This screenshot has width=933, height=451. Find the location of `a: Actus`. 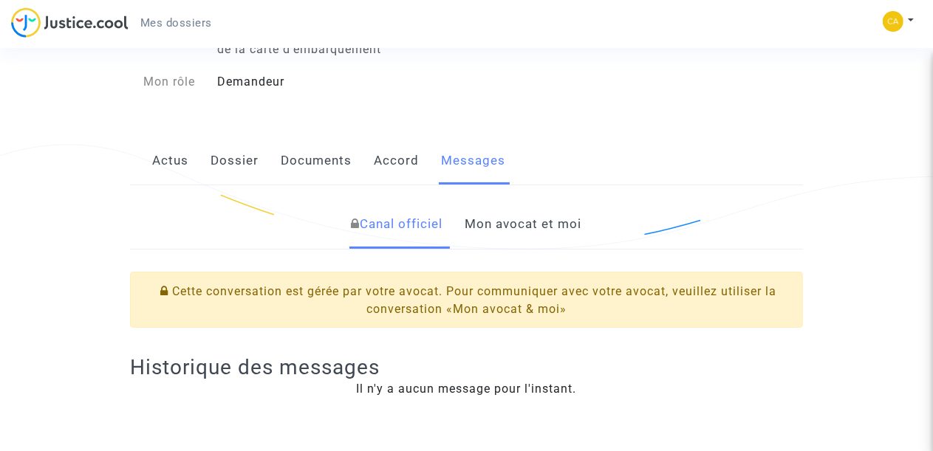

a: Actus is located at coordinates (170, 161).